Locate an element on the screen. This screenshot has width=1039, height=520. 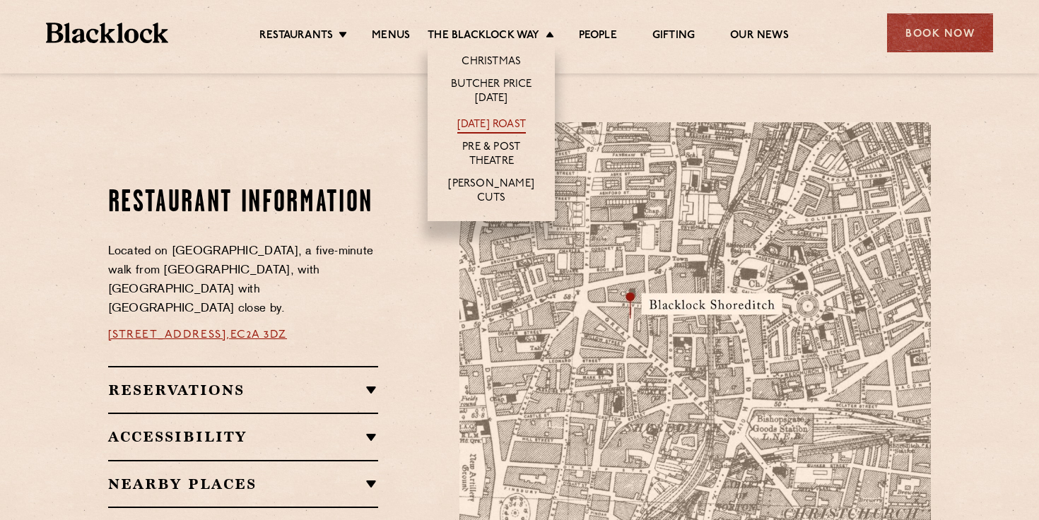
a: Our News is located at coordinates (759, 37).